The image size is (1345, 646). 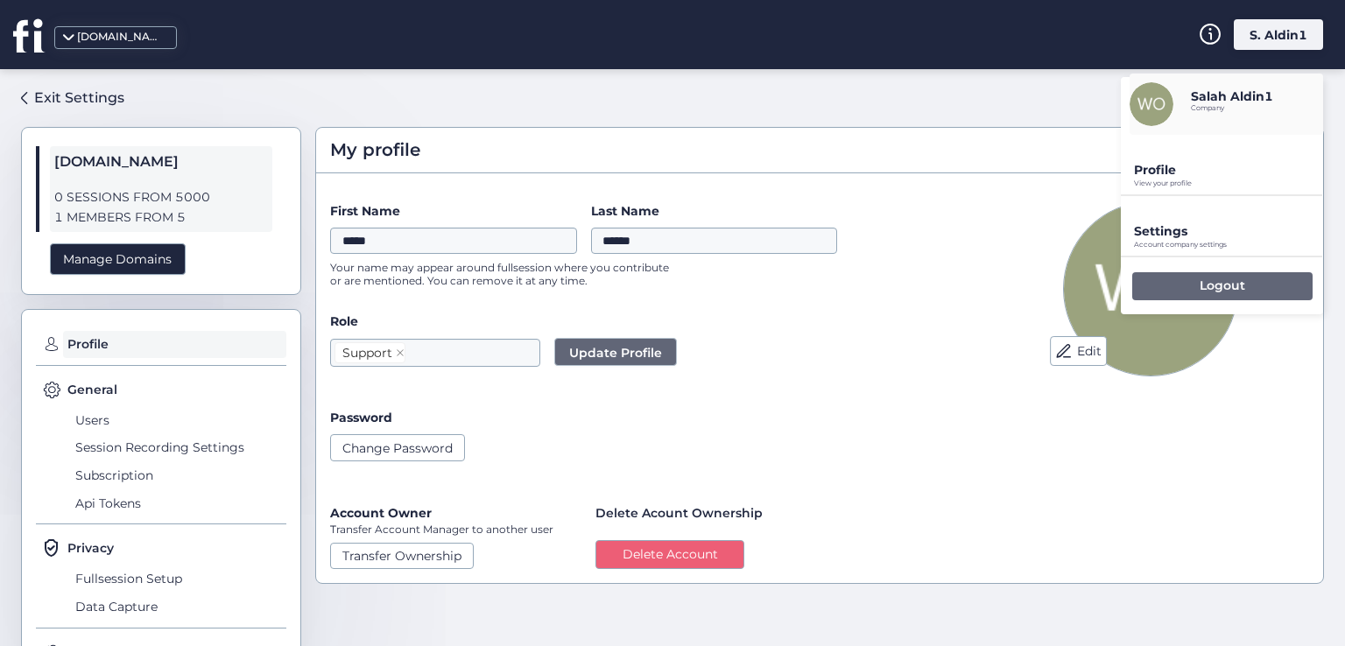 What do you see at coordinates (1150, 289) in the screenshot?
I see `img: Avatar Picture` at bounding box center [1150, 289].